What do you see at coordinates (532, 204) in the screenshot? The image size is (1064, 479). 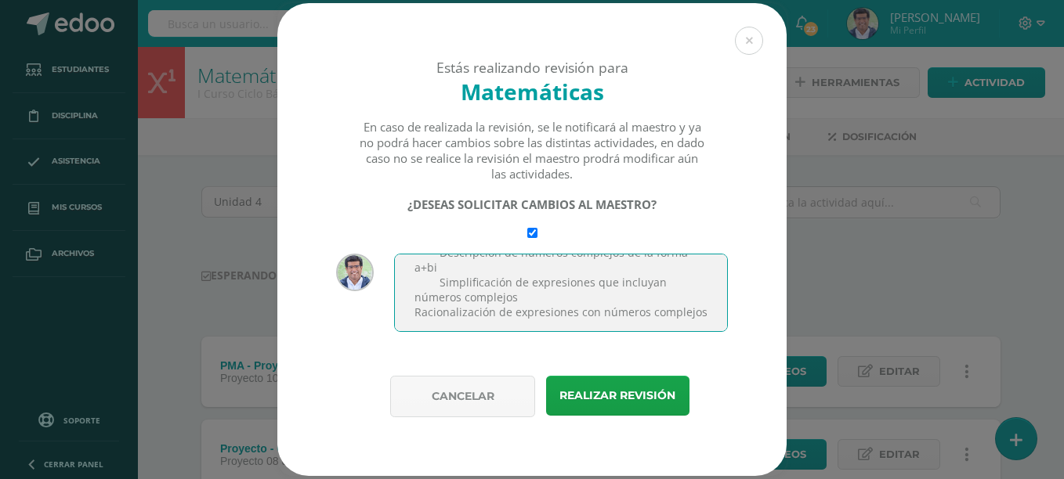 I see `strong: ¿DESEAS SOLICITAR CAMBIOS AL MAESTRO?` at bounding box center [532, 204].